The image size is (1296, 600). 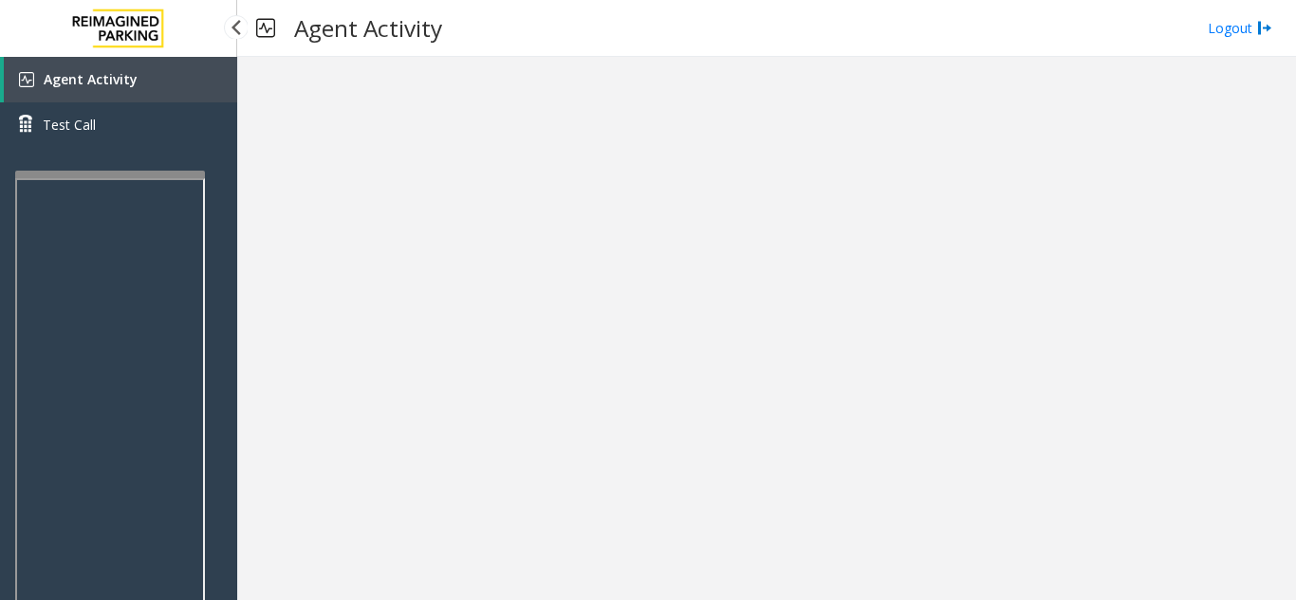 I want to click on img: 'icon', so click(x=27, y=80).